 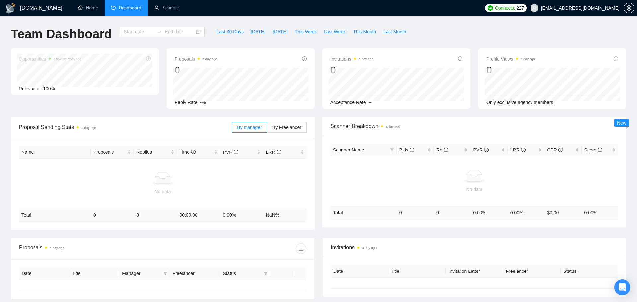 I want to click on div: Open Intercom Messenger, so click(x=622, y=288).